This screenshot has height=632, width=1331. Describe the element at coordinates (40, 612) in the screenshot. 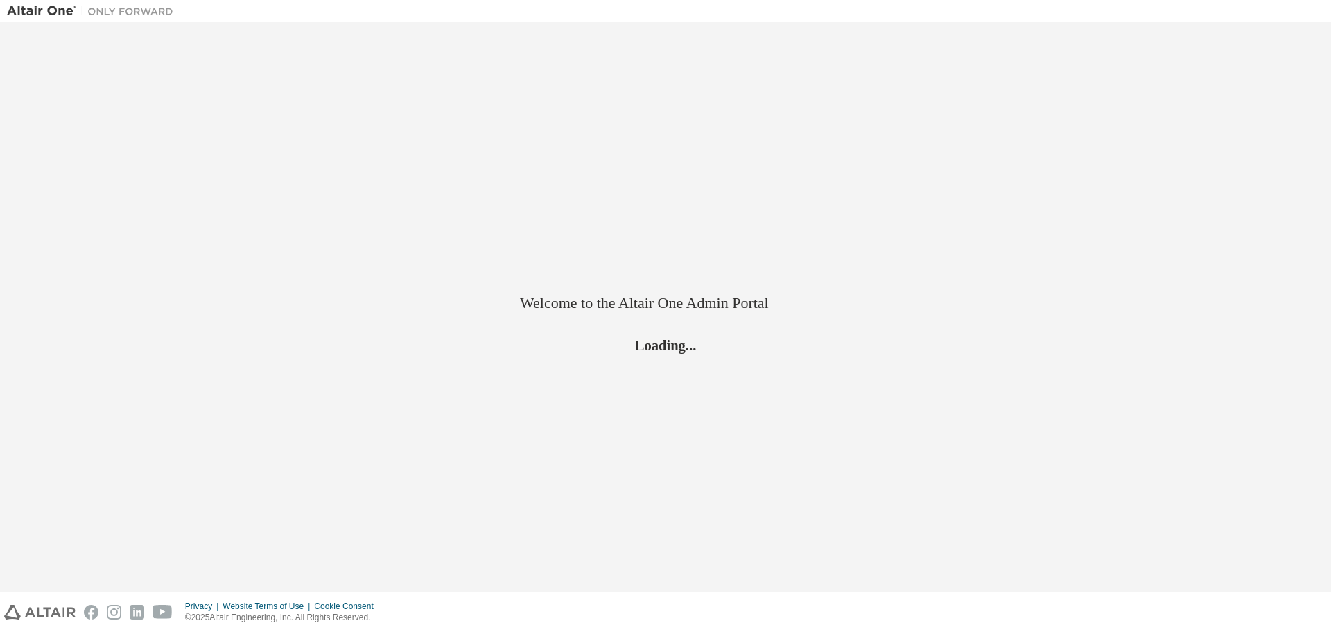

I see `img: altair_logo.svg` at that location.